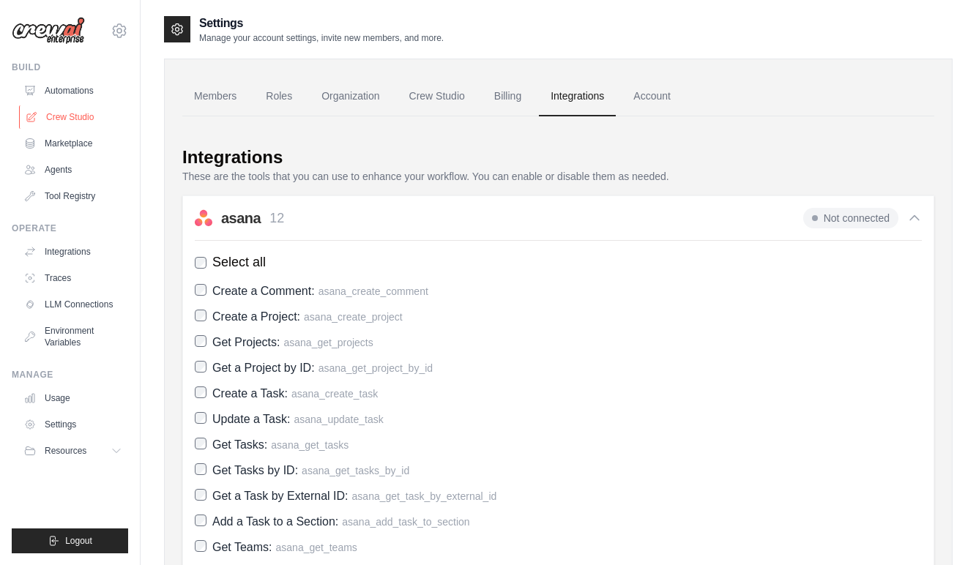 This screenshot has height=565, width=976. What do you see at coordinates (72, 451) in the screenshot?
I see `button: Resources` at bounding box center [72, 451].